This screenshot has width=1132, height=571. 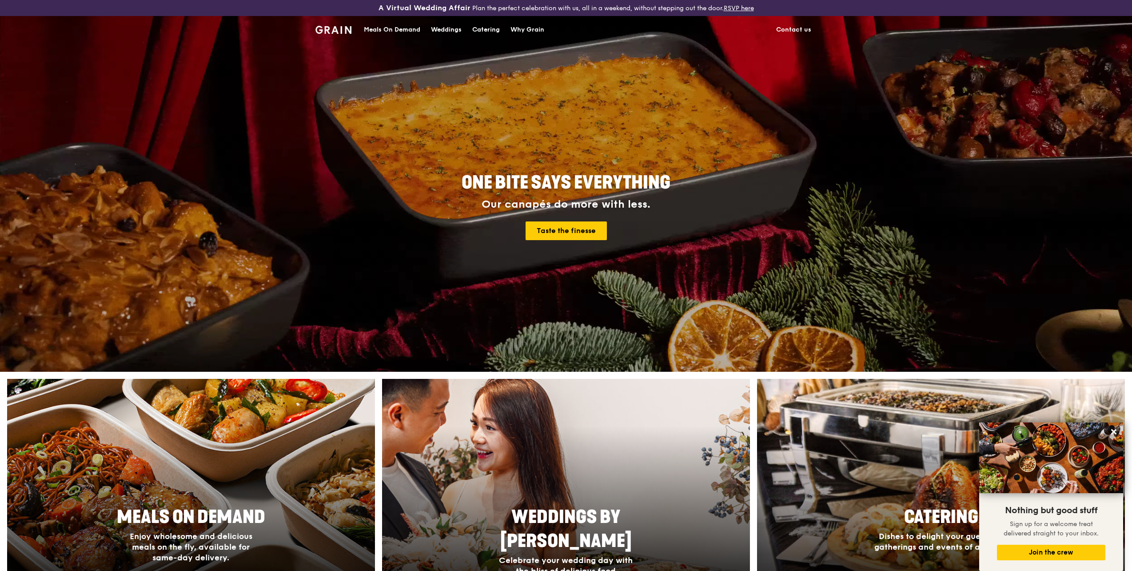 I want to click on button: Close, so click(x=1114, y=431).